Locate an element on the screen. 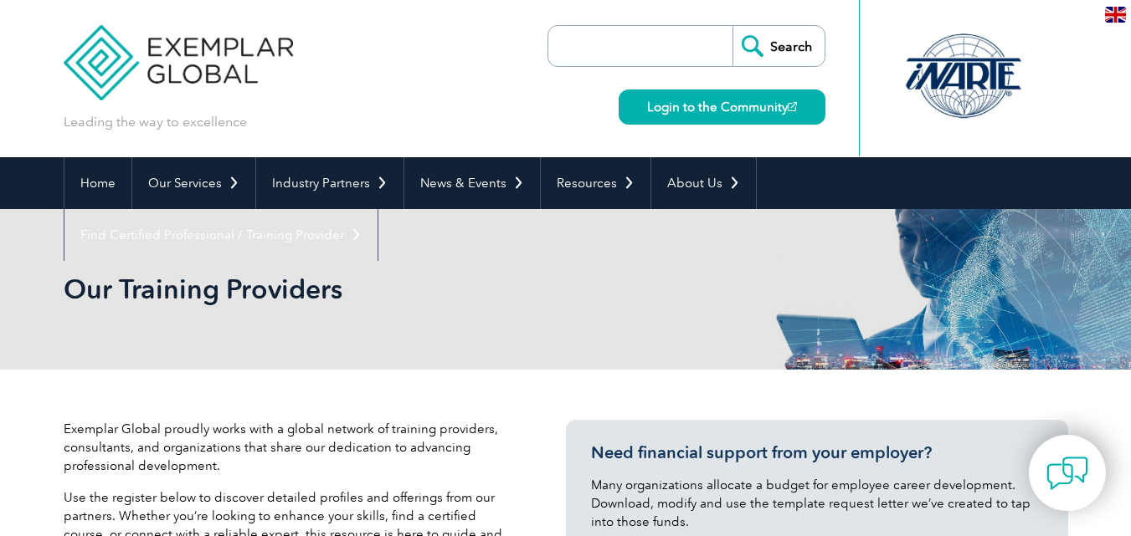 The image size is (1131, 536). p: Many organizations allocate a budget for employee career development. Download, modify and use th... is located at coordinates (817, 504).